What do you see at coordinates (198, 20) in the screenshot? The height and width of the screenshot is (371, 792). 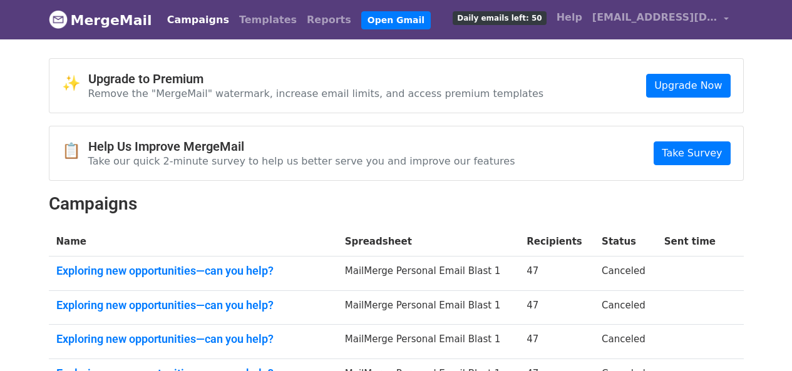 I see `a: Campaigns` at bounding box center [198, 20].